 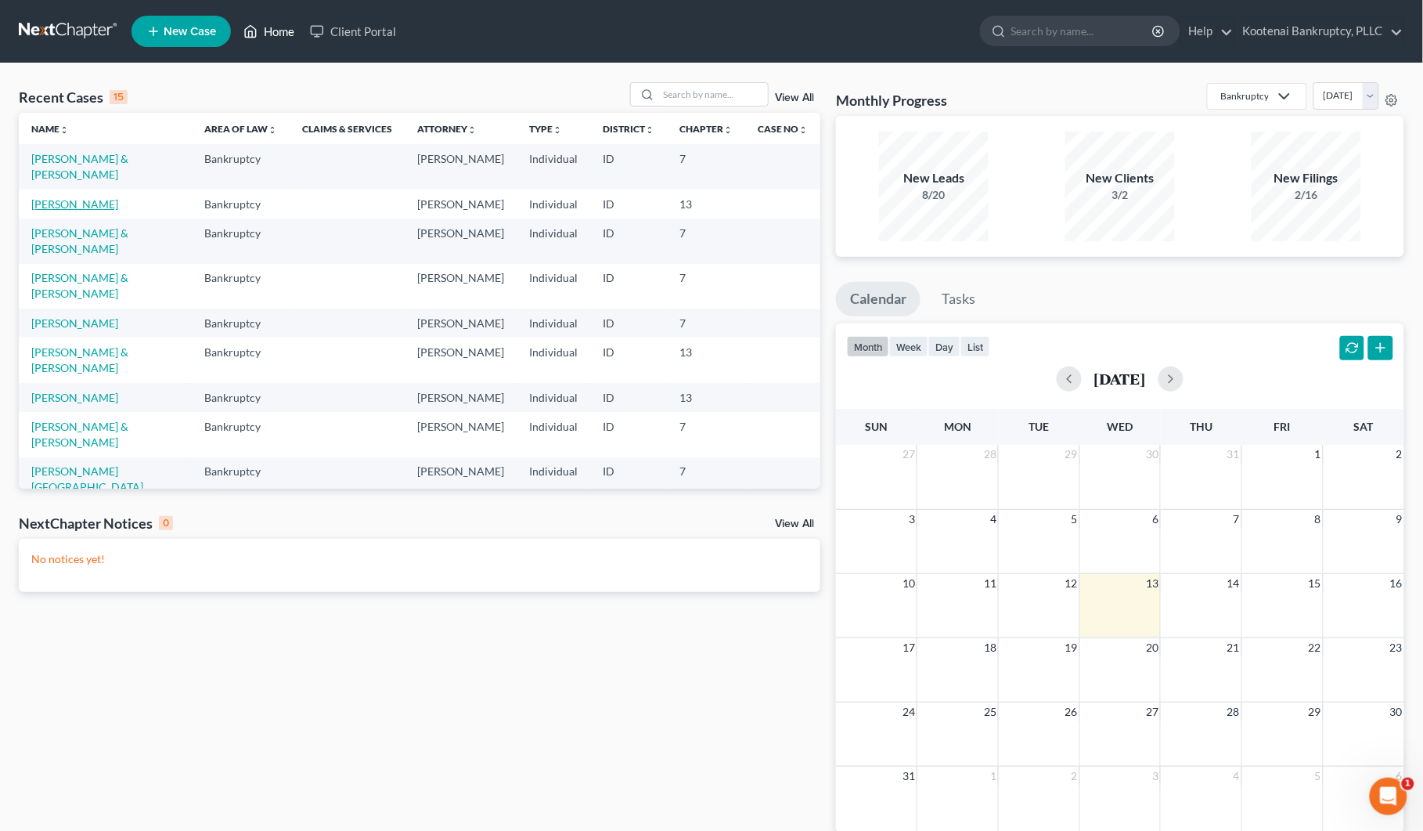 What do you see at coordinates (1120, 178) in the screenshot?
I see `div: New Clients` at bounding box center [1120, 178].